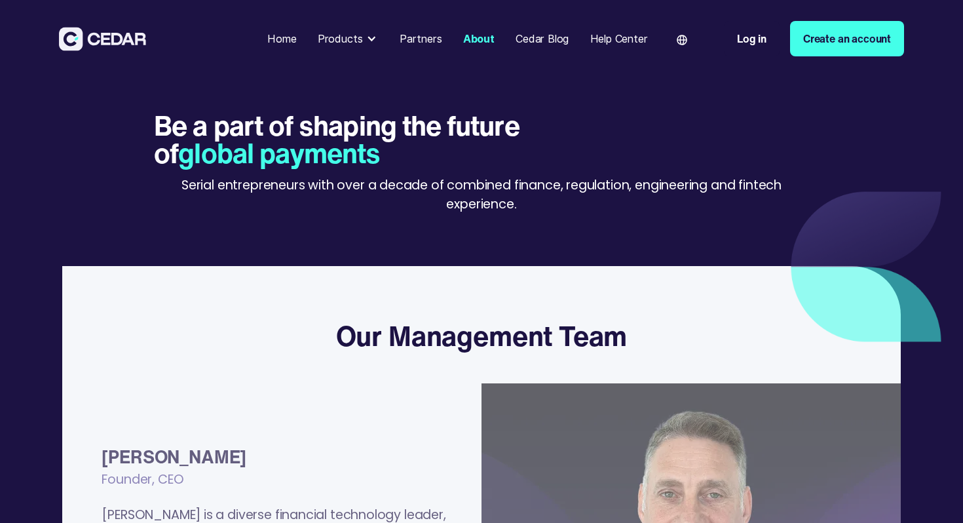 The height and width of the screenshot is (523, 963). Describe the element at coordinates (479, 39) in the screenshot. I see `a: About` at that location.